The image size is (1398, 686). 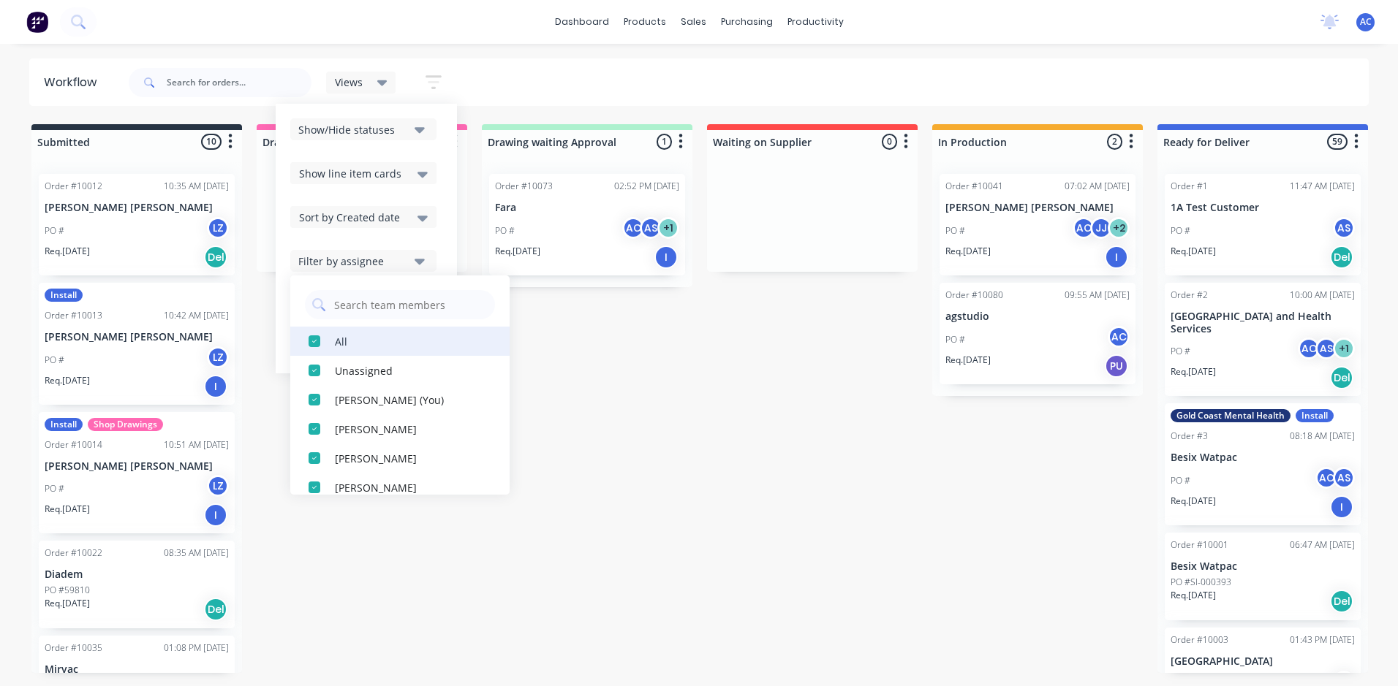 What do you see at coordinates (73, 186) in the screenshot?
I see `div: Order #10012` at bounding box center [73, 186].